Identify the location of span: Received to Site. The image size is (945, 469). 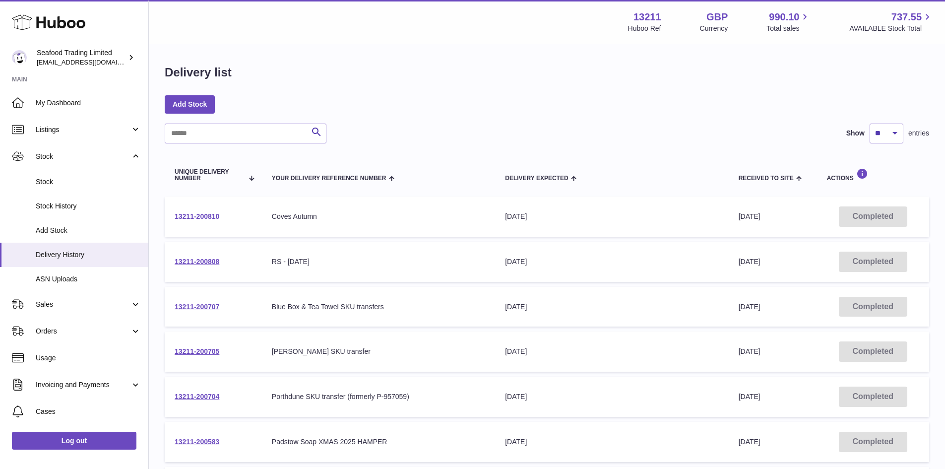
(766, 178).